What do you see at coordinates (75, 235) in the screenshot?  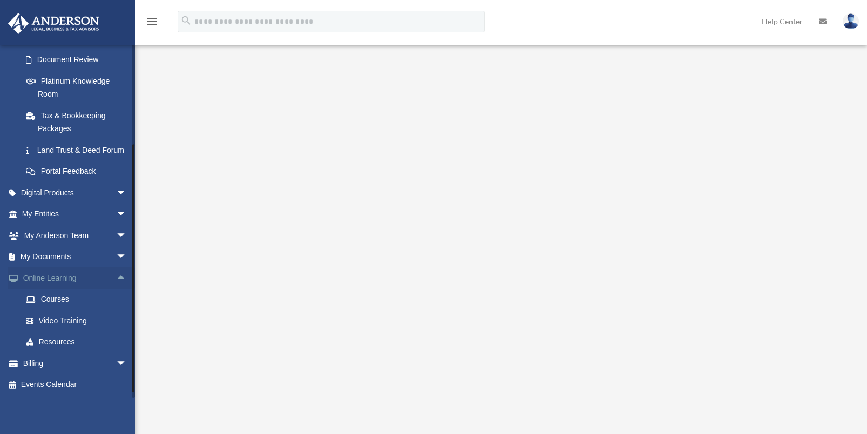 I see `a: My Anderson Teamarrow_drop_down` at bounding box center [75, 235].